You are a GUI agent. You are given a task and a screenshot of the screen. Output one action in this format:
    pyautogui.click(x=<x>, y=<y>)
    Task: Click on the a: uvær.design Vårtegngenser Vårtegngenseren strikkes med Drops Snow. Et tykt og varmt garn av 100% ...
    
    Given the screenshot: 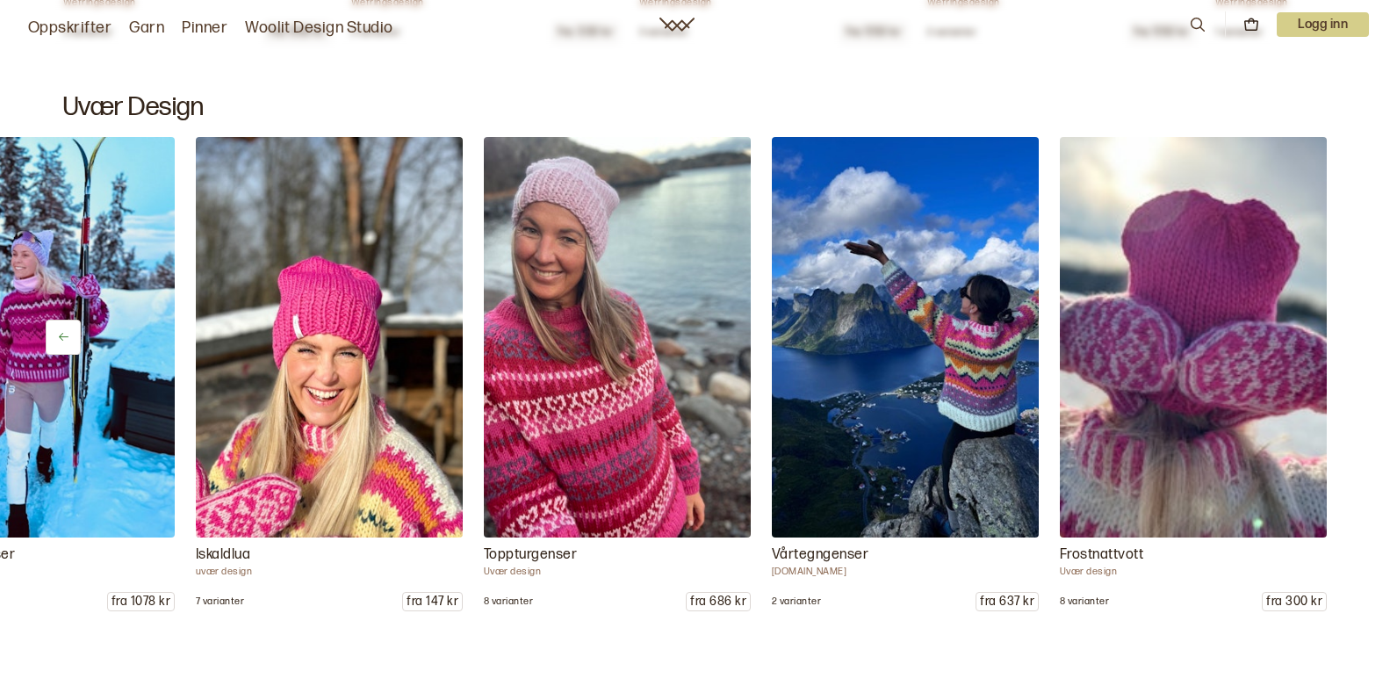 What is the action you would take?
    pyautogui.click(x=906, y=374)
    